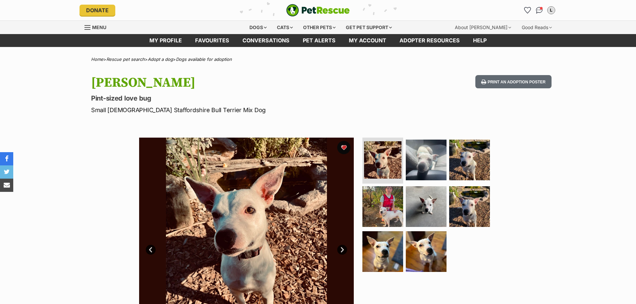 The image size is (636, 304). Describe the element at coordinates (429, 40) in the screenshot. I see `a: Adopter resources` at that location.